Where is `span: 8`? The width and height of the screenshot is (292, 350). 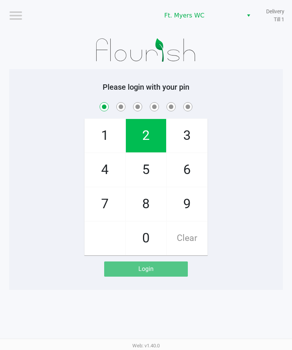
span: 8 is located at coordinates (146, 204).